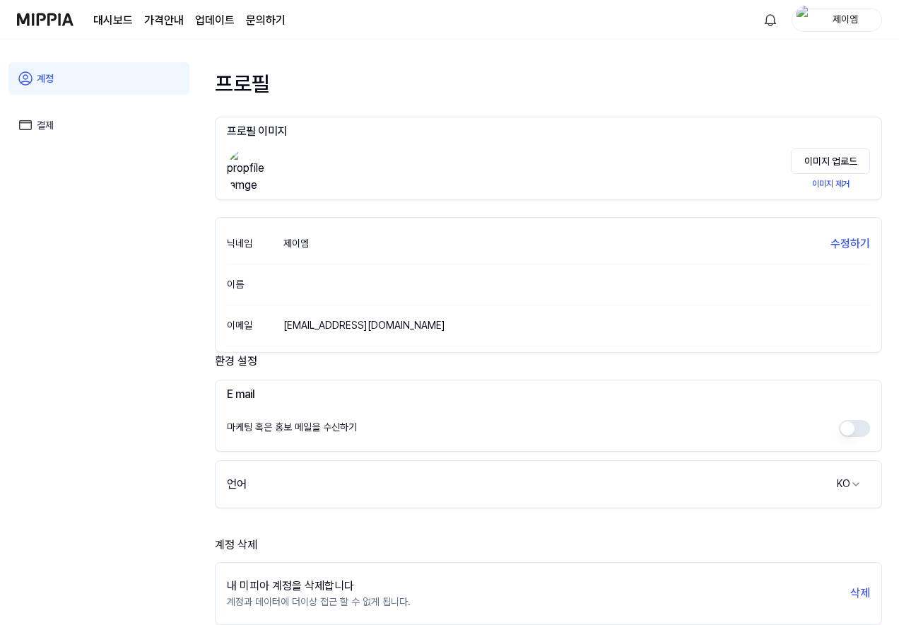 This screenshot has height=625, width=899. Describe the element at coordinates (255, 284) in the screenshot. I see `div: 이름` at that location.